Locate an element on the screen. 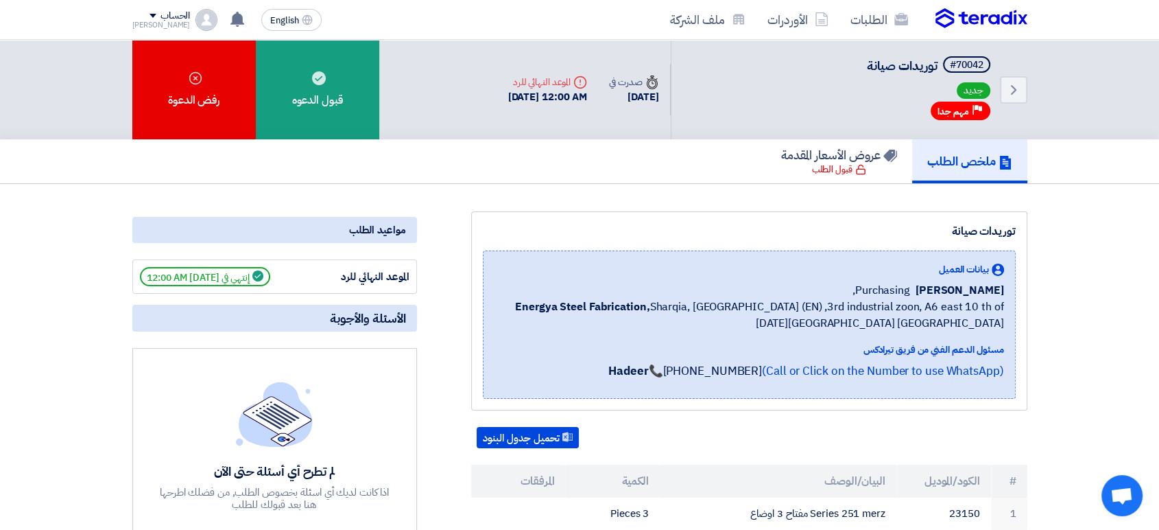 The height and width of the screenshot is (530, 1159). a: (Call or Click on the Number to use WhatsApp) is located at coordinates (883, 370).